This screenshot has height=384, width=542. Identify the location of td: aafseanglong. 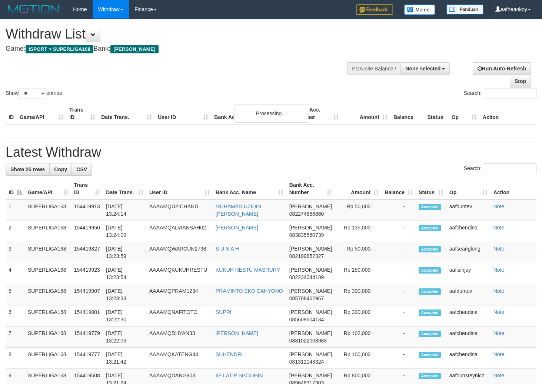
(468, 252).